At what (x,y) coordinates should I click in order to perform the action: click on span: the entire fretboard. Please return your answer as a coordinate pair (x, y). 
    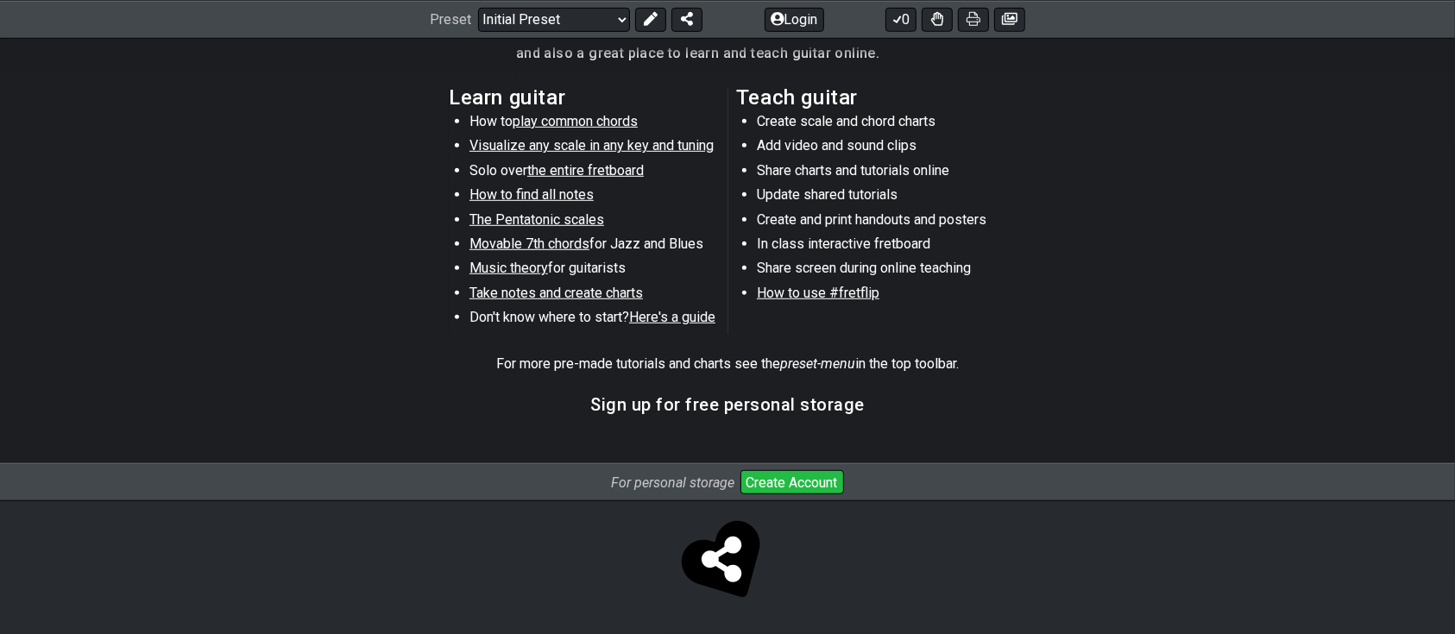
    Looking at the image, I should click on (585, 170).